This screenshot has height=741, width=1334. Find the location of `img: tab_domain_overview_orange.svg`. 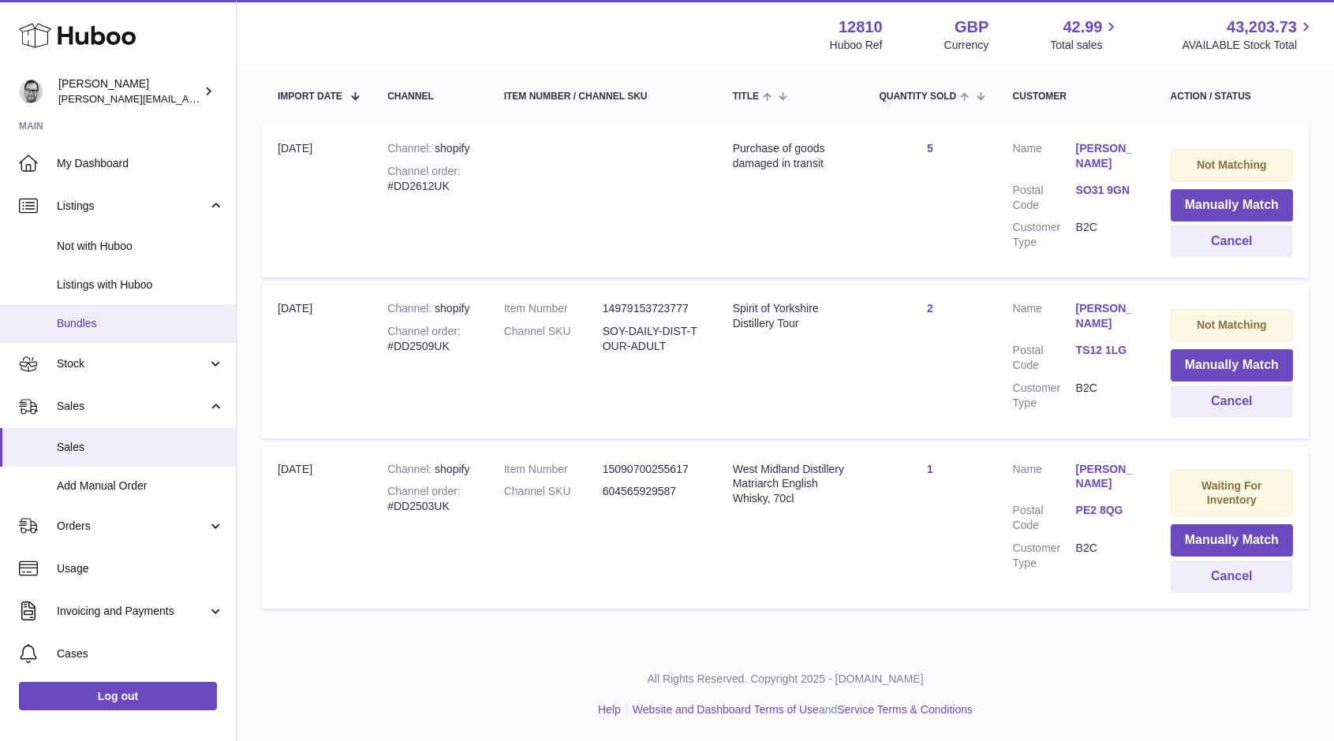

img: tab_domain_overview_orange.svg is located at coordinates (49, 106).